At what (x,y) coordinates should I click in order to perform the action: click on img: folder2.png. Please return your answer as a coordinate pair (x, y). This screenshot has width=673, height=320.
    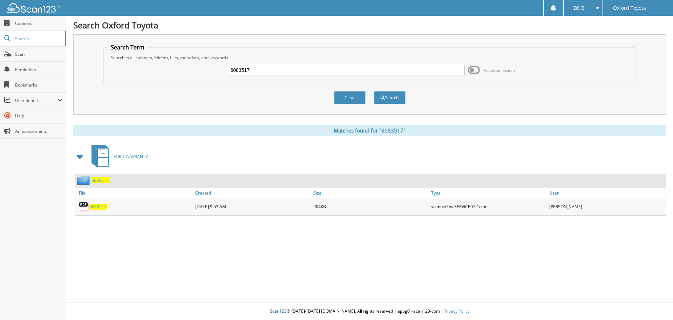
    Looking at the image, I should click on (84, 180).